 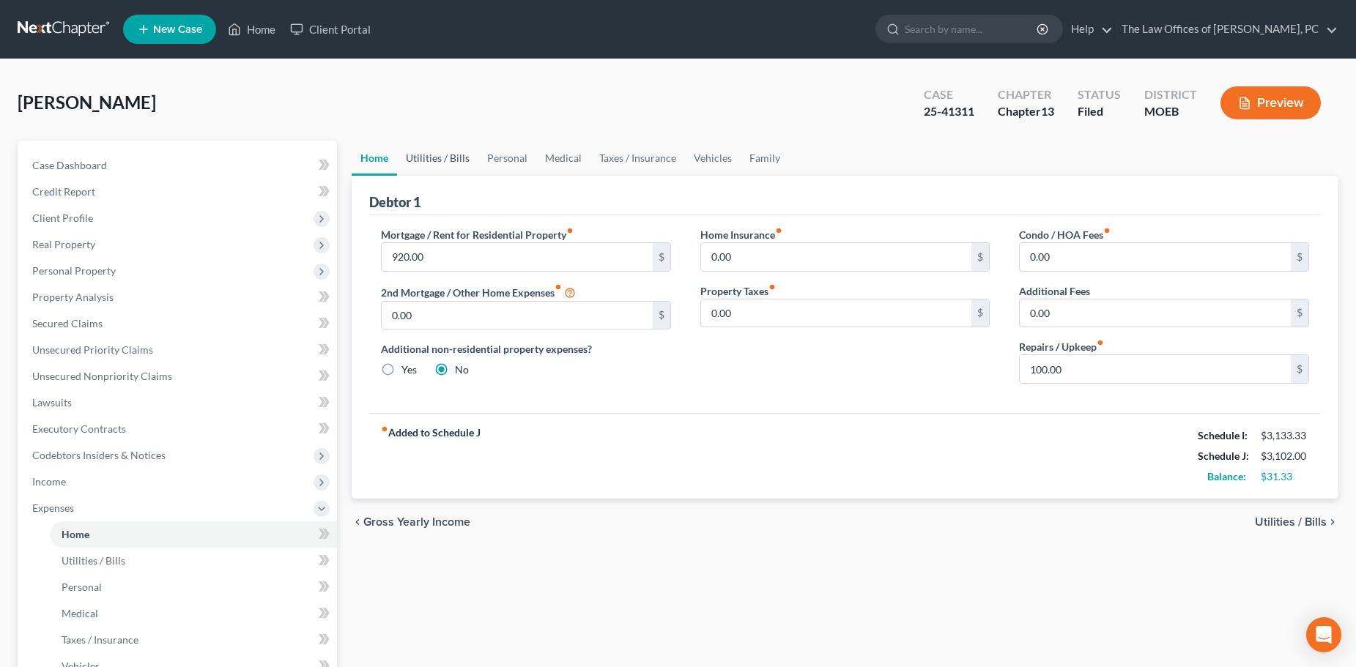 I want to click on div: $31.33, so click(x=1285, y=477).